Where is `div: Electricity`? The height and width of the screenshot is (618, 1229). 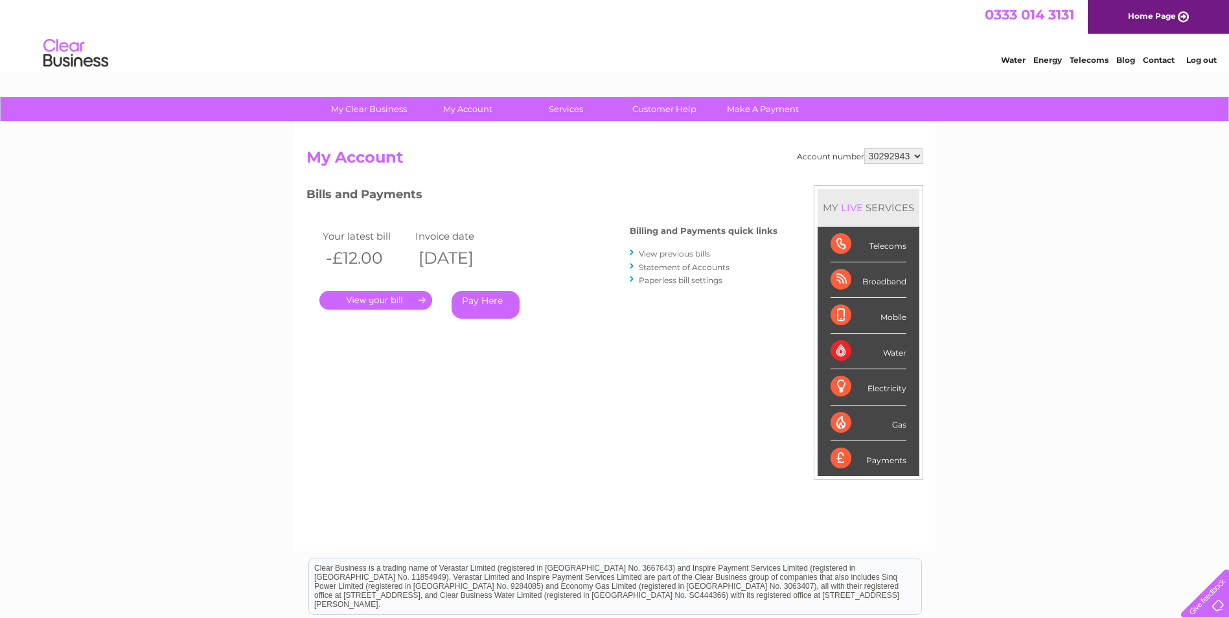
div: Electricity is located at coordinates (868, 387).